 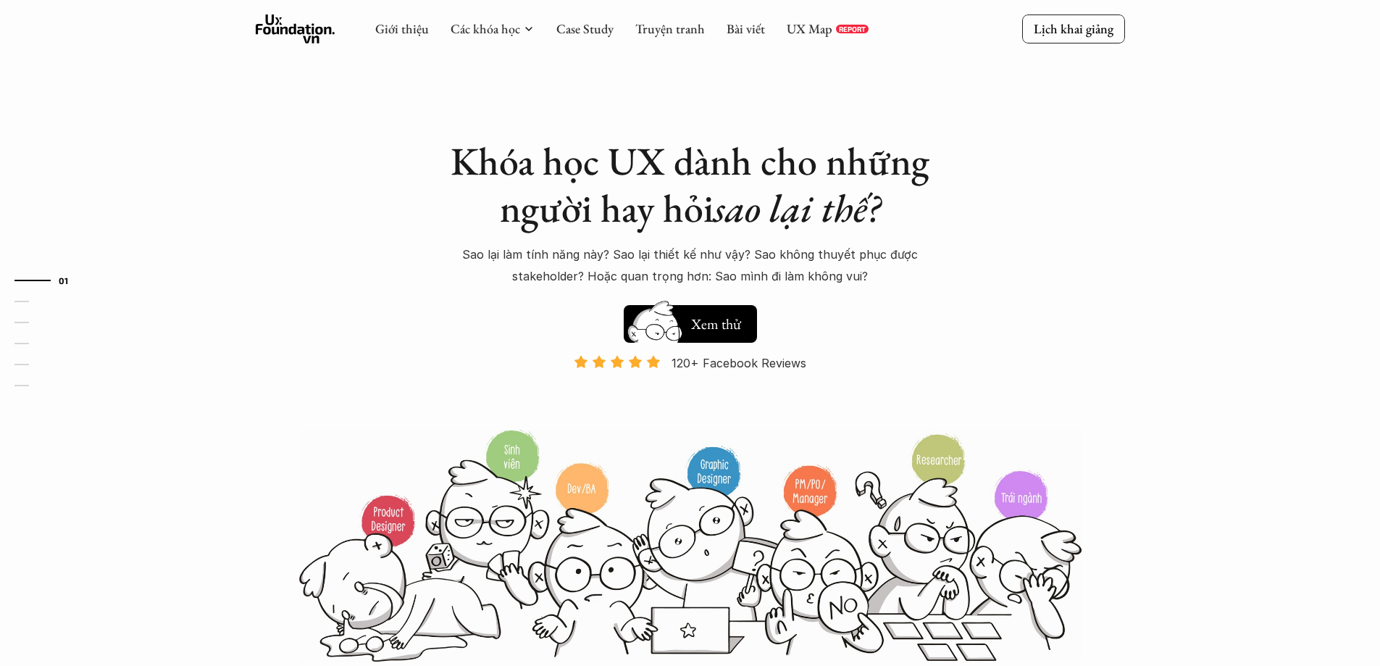 I want to click on h5: Xem thử, so click(x=716, y=324).